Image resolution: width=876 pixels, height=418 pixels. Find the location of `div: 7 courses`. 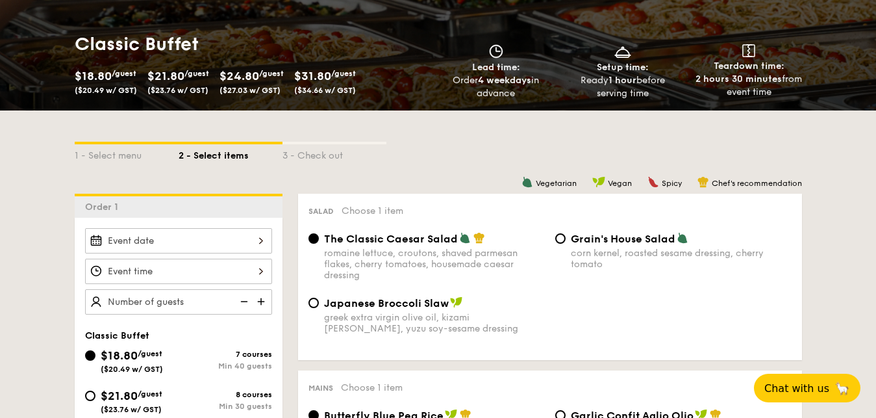

div: 7 courses is located at coordinates (225, 354).